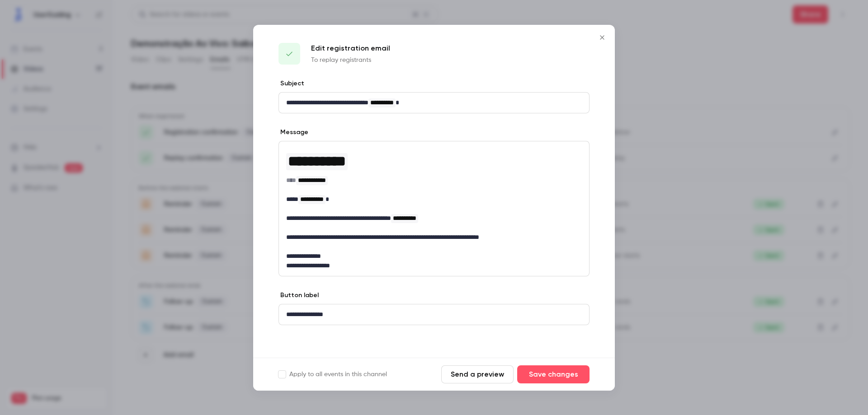  I want to click on label: Subject, so click(291, 84).